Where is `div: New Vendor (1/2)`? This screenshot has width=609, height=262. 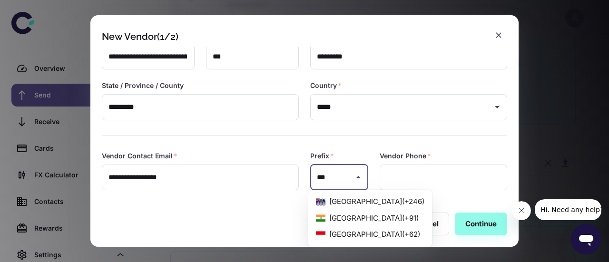
div: New Vendor (1/2) is located at coordinates (140, 37).